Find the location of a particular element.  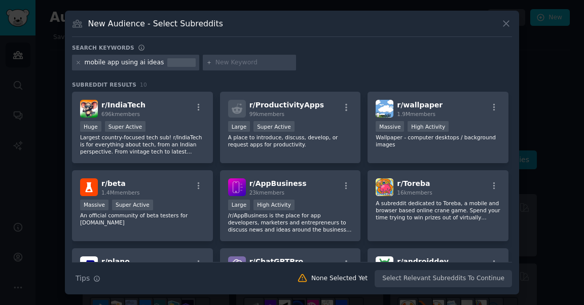

img: plano is located at coordinates (89, 265).